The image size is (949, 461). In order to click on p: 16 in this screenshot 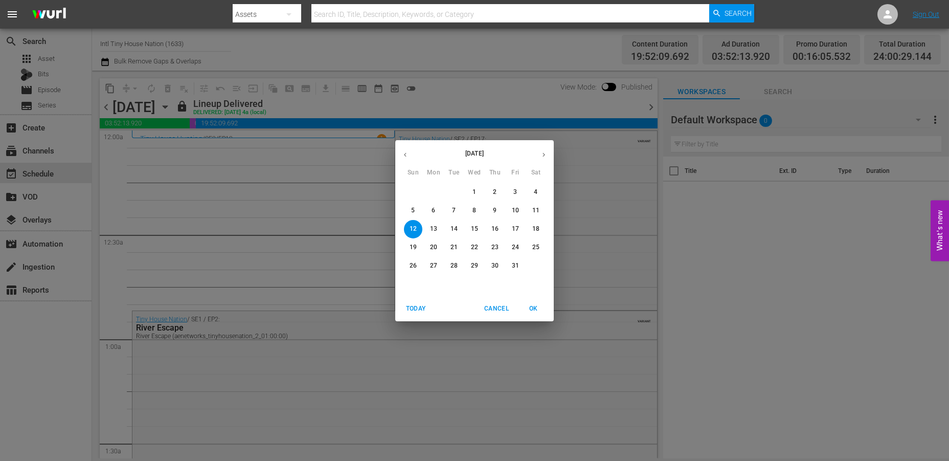, I will do `click(495, 229)`.